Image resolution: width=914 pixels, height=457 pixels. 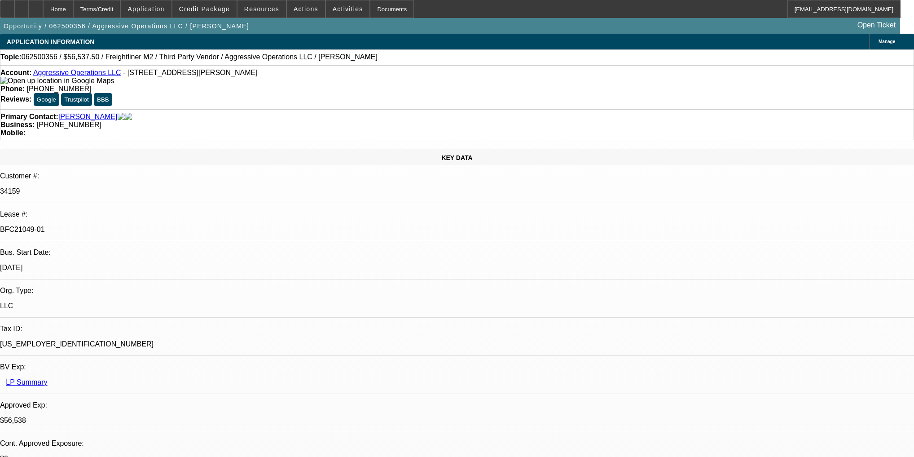 I want to click on button: Activities, so click(x=348, y=9).